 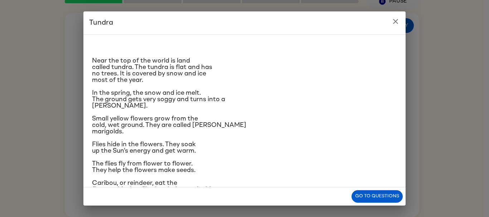 I want to click on button: Go to questions, so click(x=377, y=197).